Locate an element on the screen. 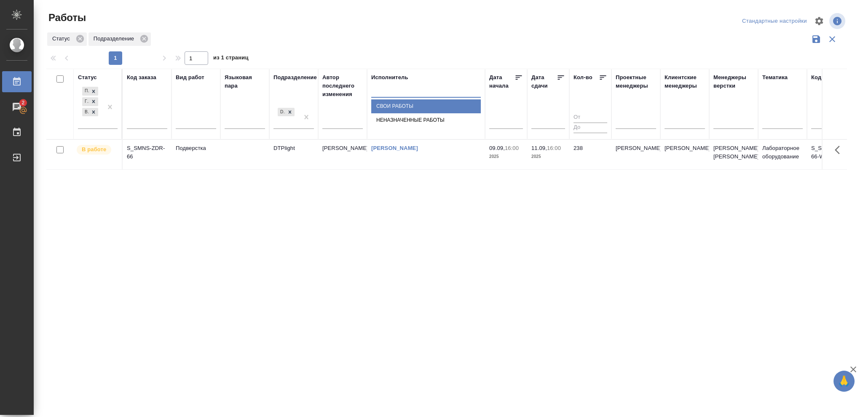 The image size is (863, 417). span: Посмотреть информацию is located at coordinates (838, 21).